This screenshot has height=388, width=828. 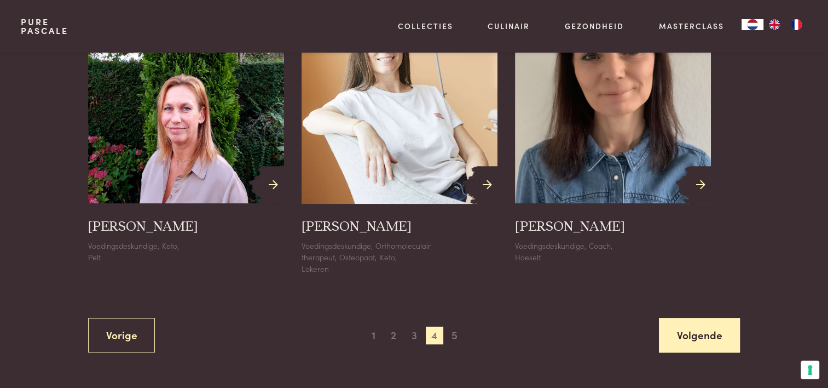 I want to click on span: 2, so click(x=394, y=335).